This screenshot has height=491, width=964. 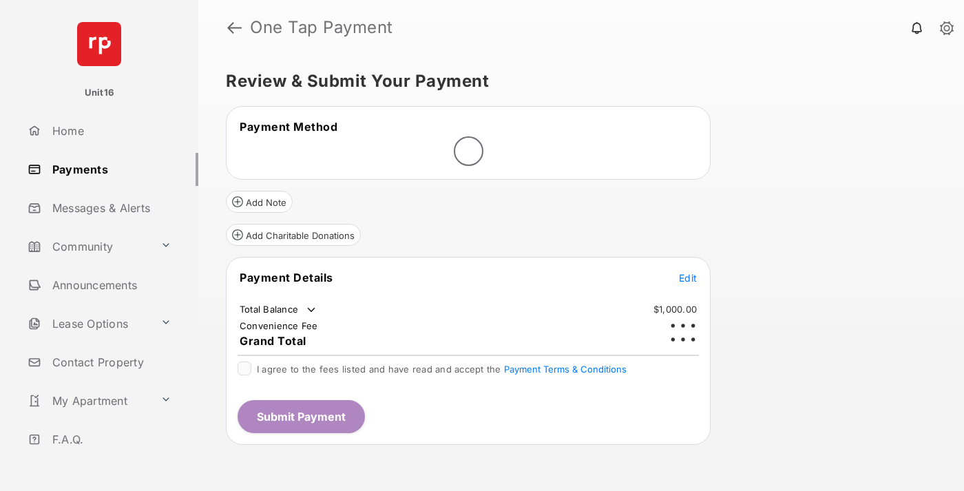 I want to click on span: Payment Method, so click(x=288, y=127).